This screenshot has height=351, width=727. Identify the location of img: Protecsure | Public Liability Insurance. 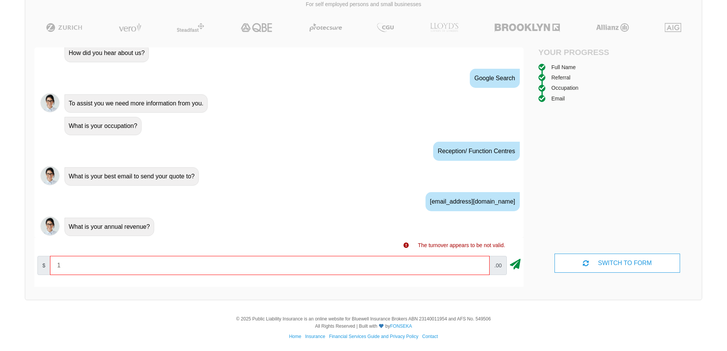
(326, 27).